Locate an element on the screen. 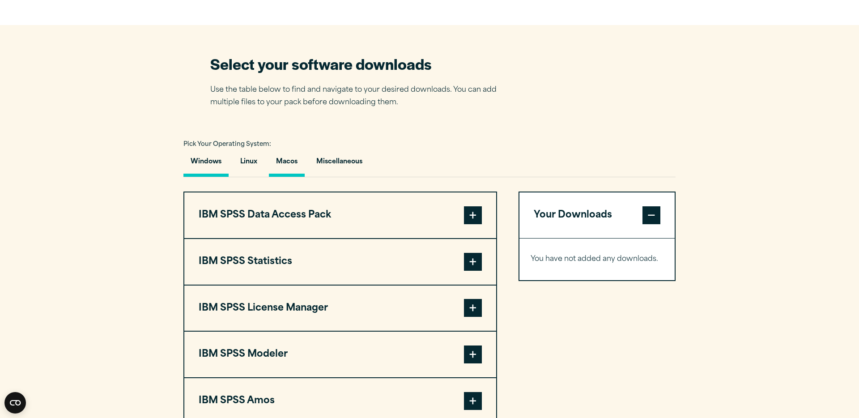 The height and width of the screenshot is (418, 859). button: Open CMP widget is located at coordinates (15, 403).